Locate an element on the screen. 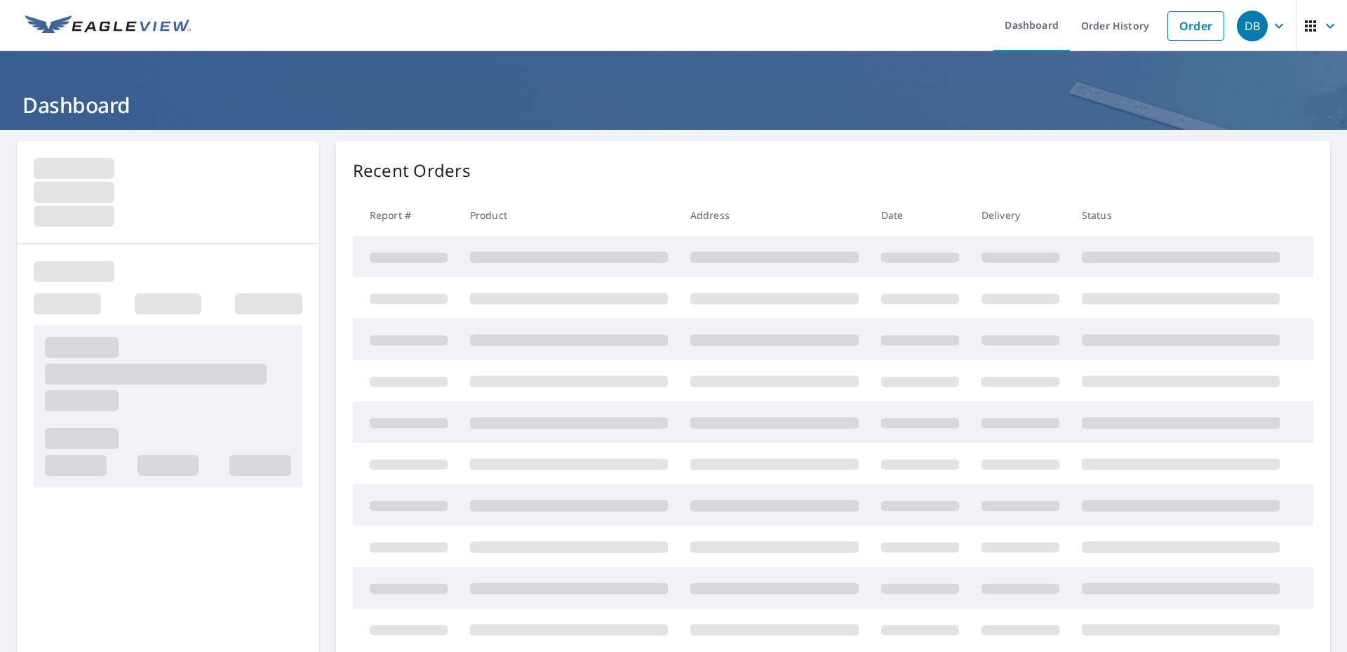  th: Date is located at coordinates (920, 215).